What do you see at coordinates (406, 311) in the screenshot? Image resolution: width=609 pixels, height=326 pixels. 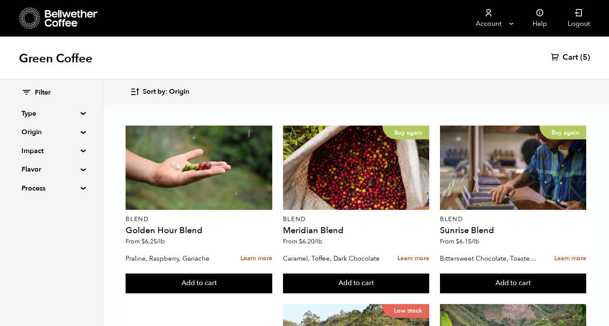 I see `p: Low stock` at bounding box center [406, 311].